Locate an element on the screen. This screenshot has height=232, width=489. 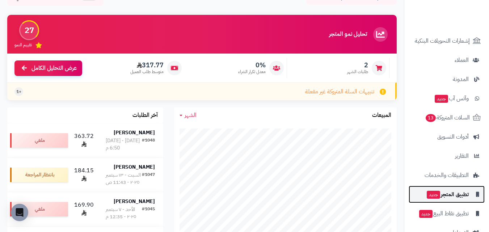
span: تنبيهات السلة المتروكة غير مفعلة is located at coordinates (339, 91).